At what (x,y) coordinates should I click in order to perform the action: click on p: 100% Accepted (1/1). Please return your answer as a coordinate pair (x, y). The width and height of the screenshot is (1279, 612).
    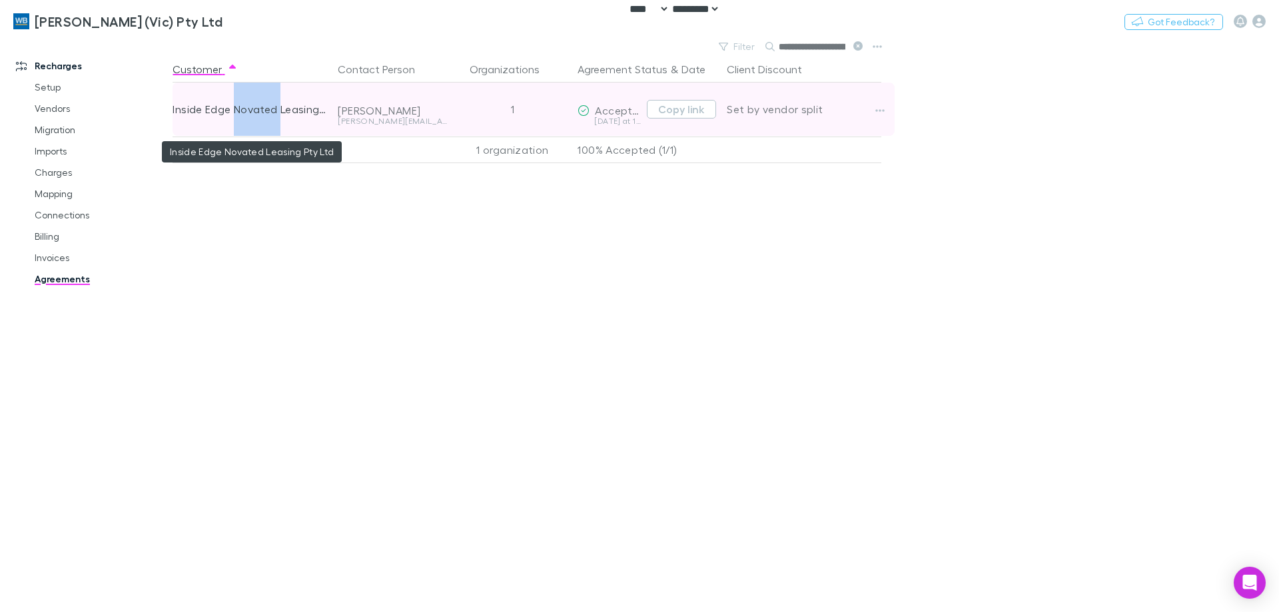
    Looking at the image, I should click on (647, 150).